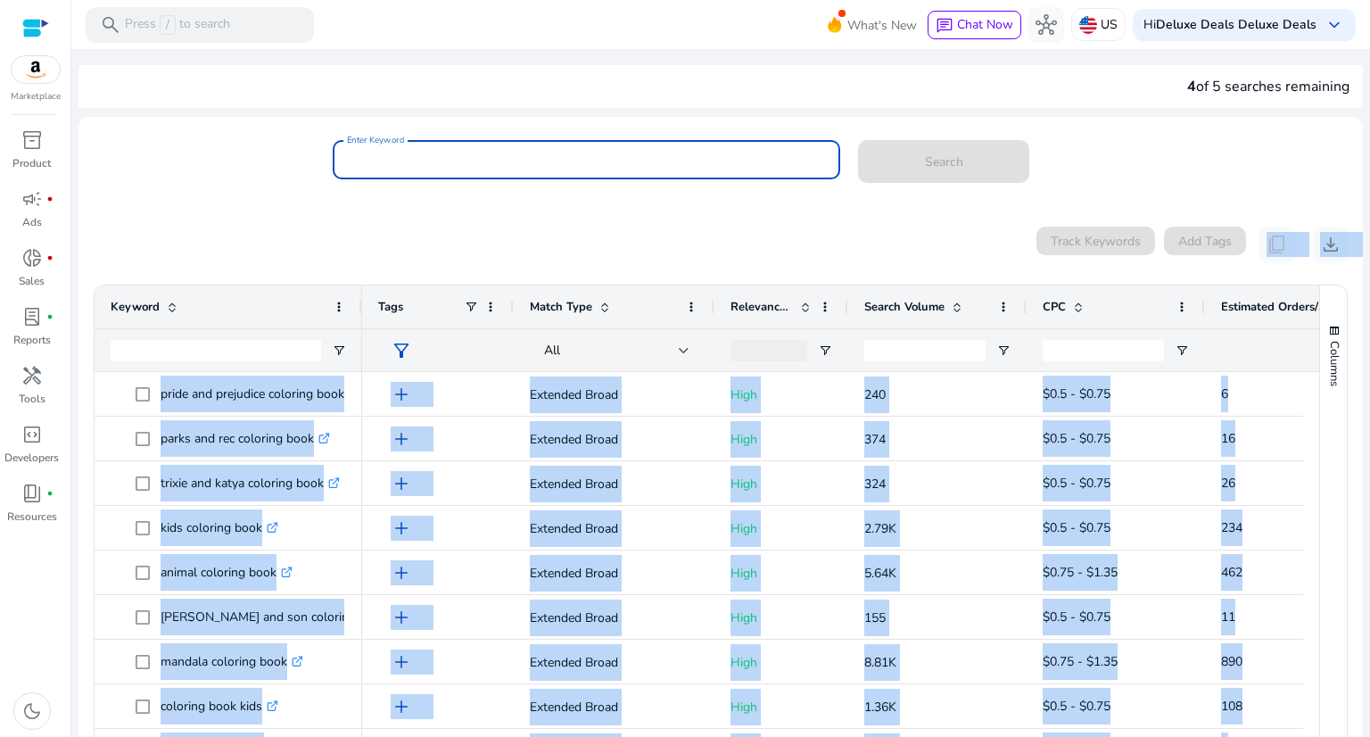 This screenshot has height=737, width=1370. What do you see at coordinates (219, 706) in the screenshot?
I see `p: coloring book kids` at bounding box center [219, 706].